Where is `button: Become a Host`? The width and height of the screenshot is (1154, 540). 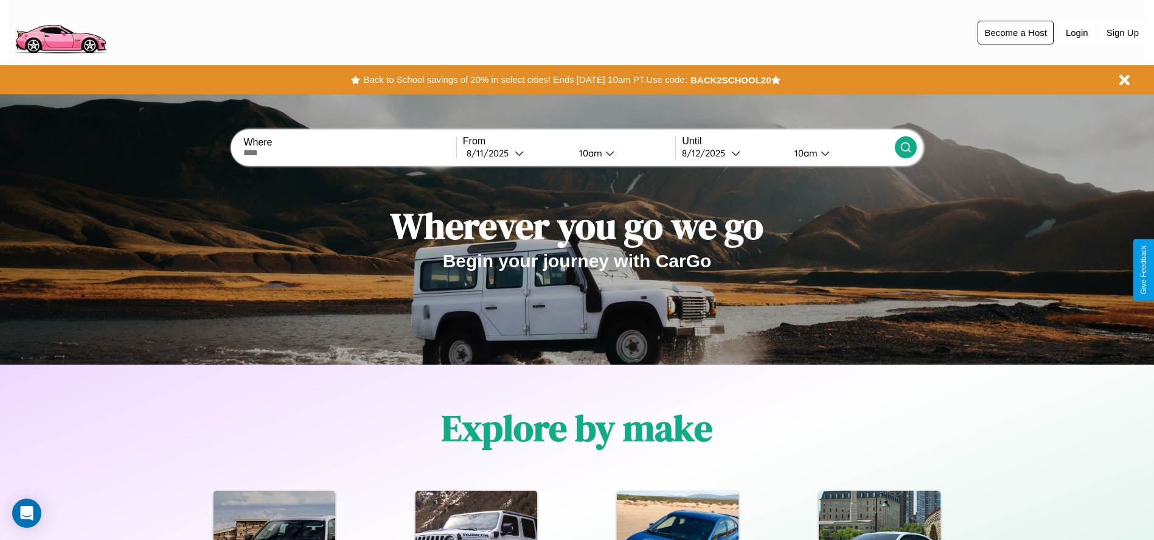 button: Become a Host is located at coordinates (1015, 32).